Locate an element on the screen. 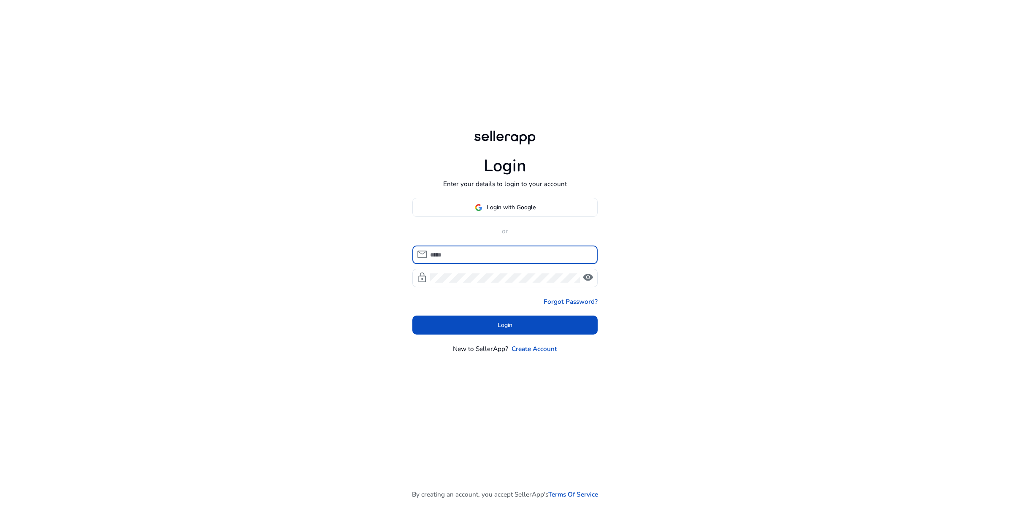 This screenshot has height=505, width=1010. span: Login with Google is located at coordinates (511, 207).